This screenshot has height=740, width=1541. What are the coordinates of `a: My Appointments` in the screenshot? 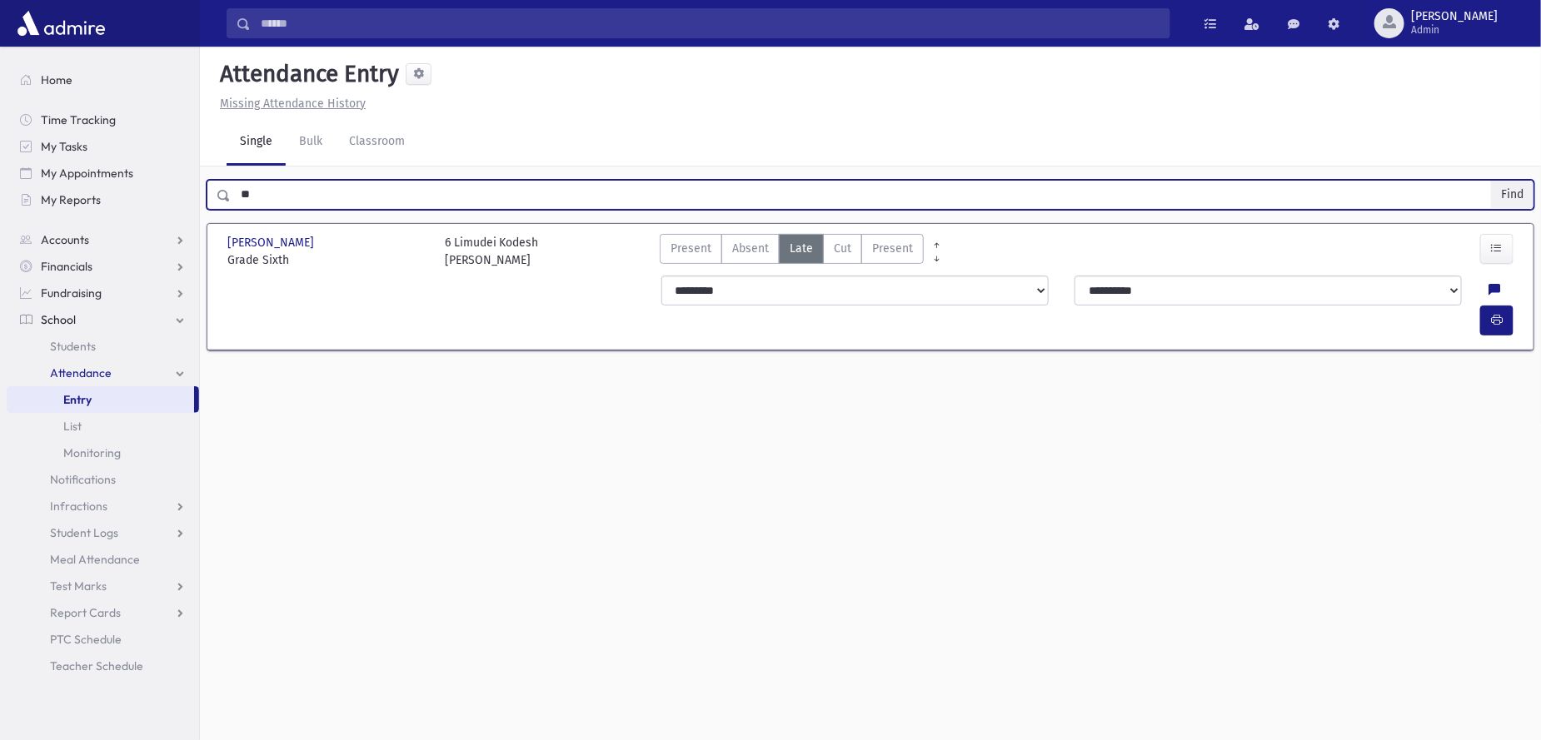 It's located at (102, 173).